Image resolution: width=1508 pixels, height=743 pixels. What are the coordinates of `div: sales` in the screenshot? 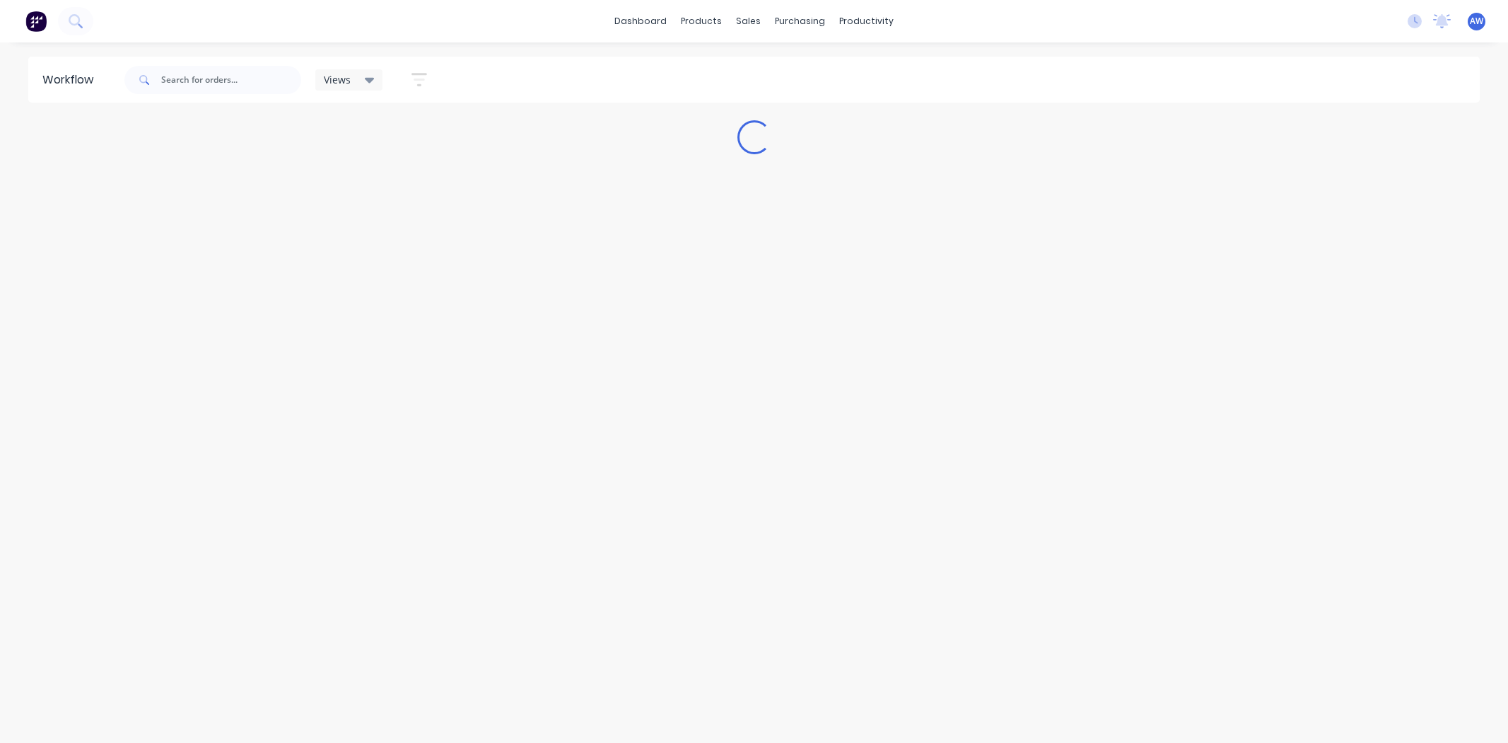 It's located at (748, 21).